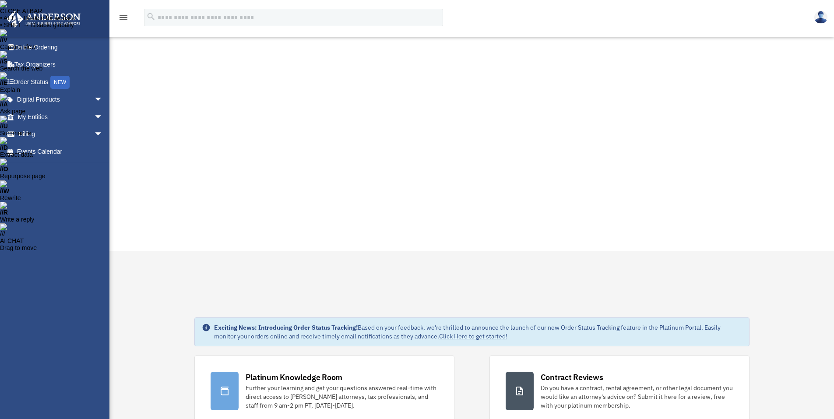 Image resolution: width=834 pixels, height=419 pixels. I want to click on div: Platinum Knowledge Room, so click(294, 377).